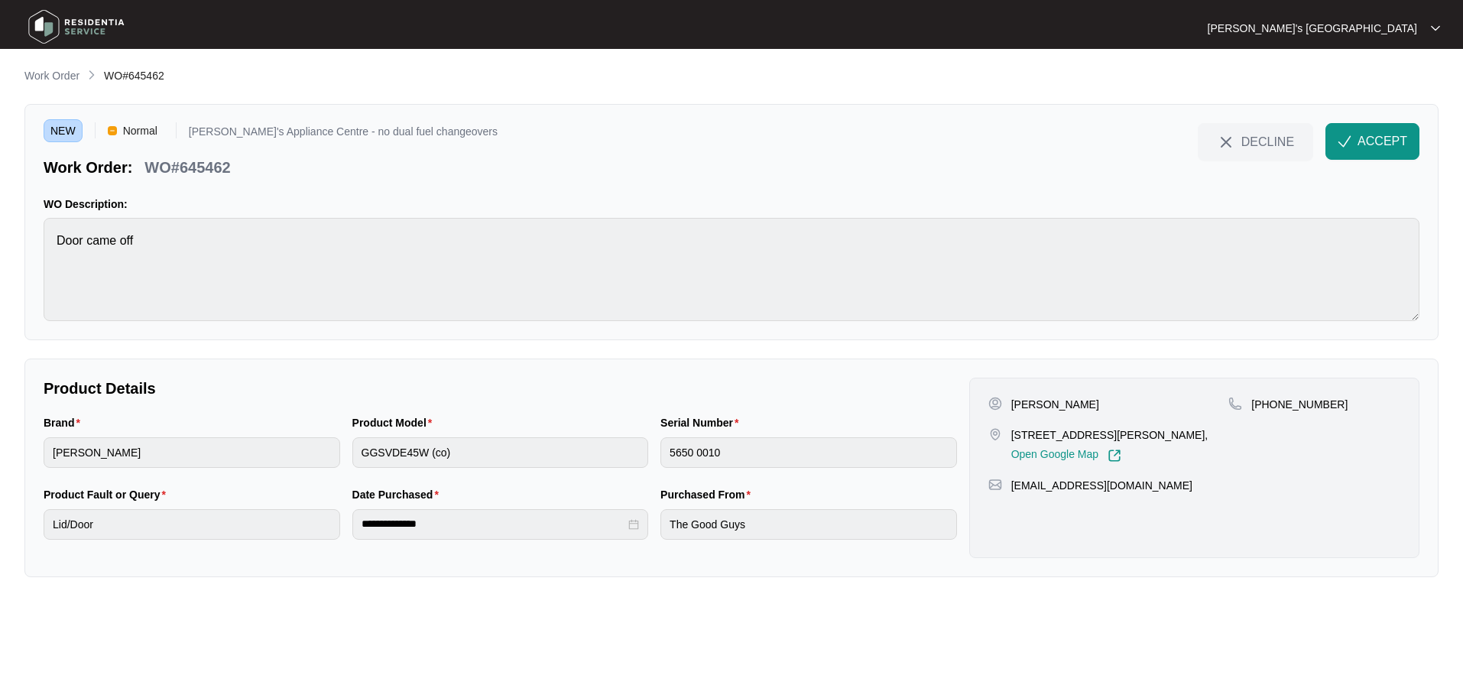 This screenshot has width=1463, height=698. What do you see at coordinates (809, 452) in the screenshot?
I see `input: Serial Number` at bounding box center [809, 452].